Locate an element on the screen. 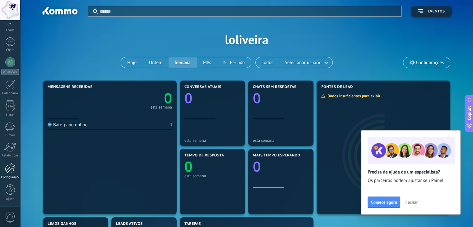 Image resolution: width=473 pixels, height=227 pixels. button: Comece agora is located at coordinates (384, 202).